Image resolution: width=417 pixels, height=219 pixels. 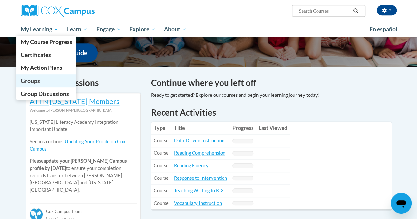 What do you see at coordinates (46, 81) in the screenshot?
I see `a: Groups` at bounding box center [46, 81].